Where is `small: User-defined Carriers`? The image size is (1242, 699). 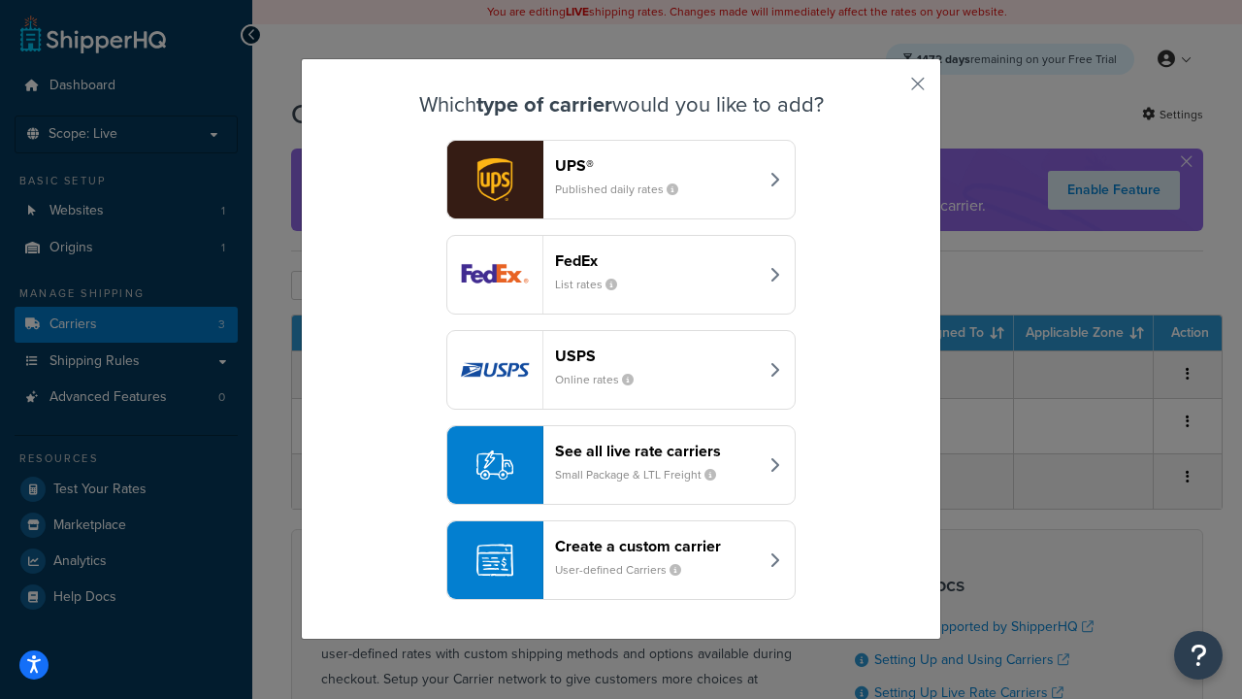
small: User-defined Carriers is located at coordinates (626, 570).